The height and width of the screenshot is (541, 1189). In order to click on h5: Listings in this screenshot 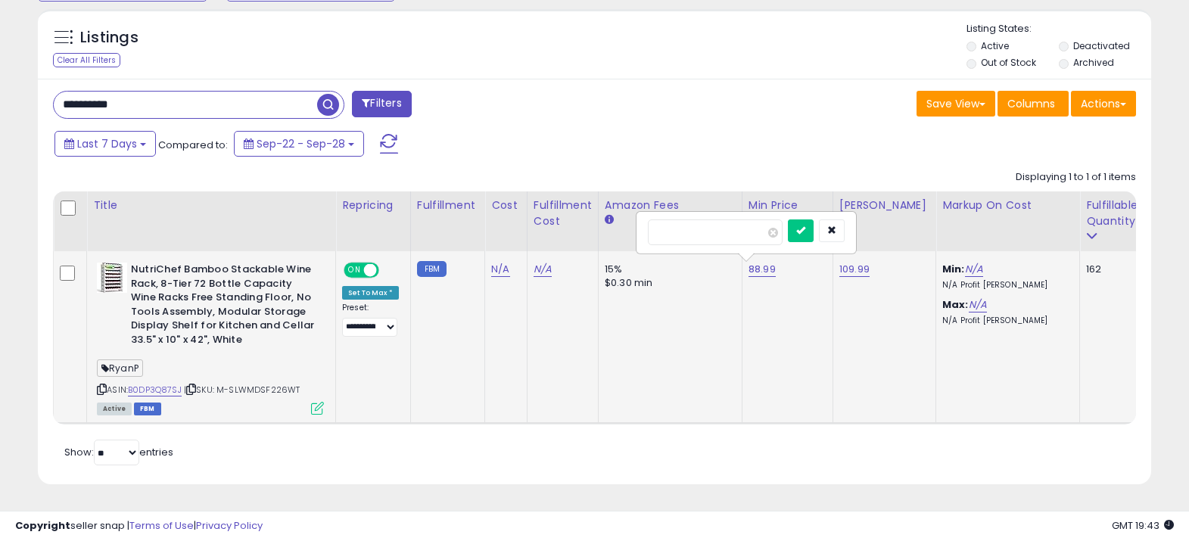, I will do `click(109, 38)`.